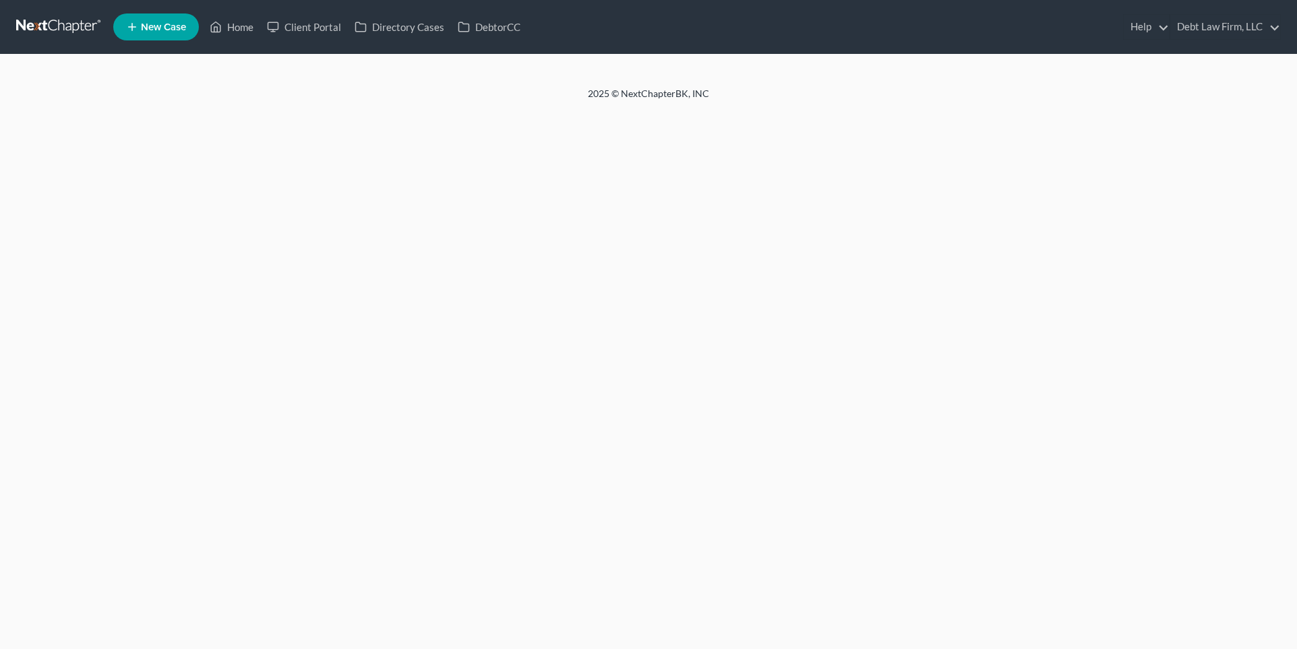  What do you see at coordinates (1225, 27) in the screenshot?
I see `a: Debt Law Firm, LLC` at bounding box center [1225, 27].